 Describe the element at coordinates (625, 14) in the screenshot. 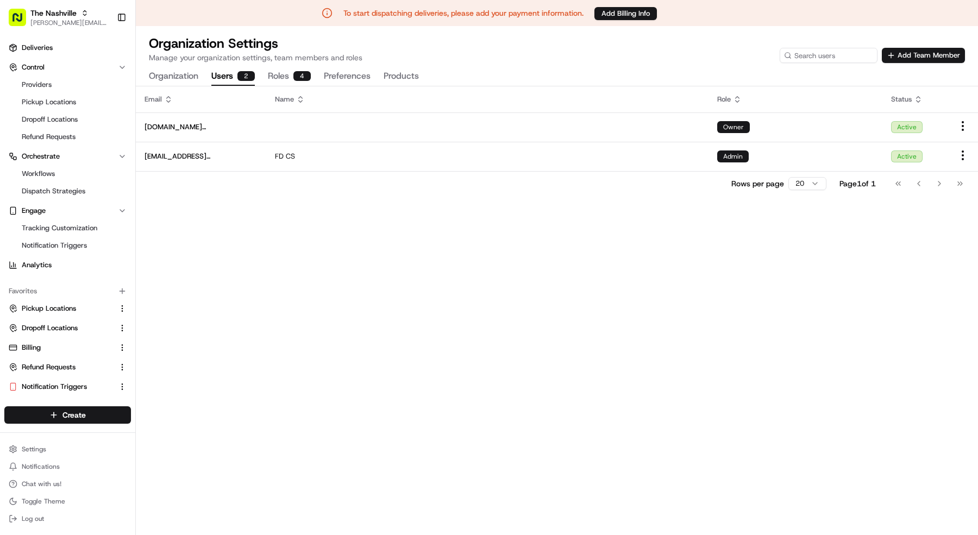

I see `button: Add Billing Info` at that location.